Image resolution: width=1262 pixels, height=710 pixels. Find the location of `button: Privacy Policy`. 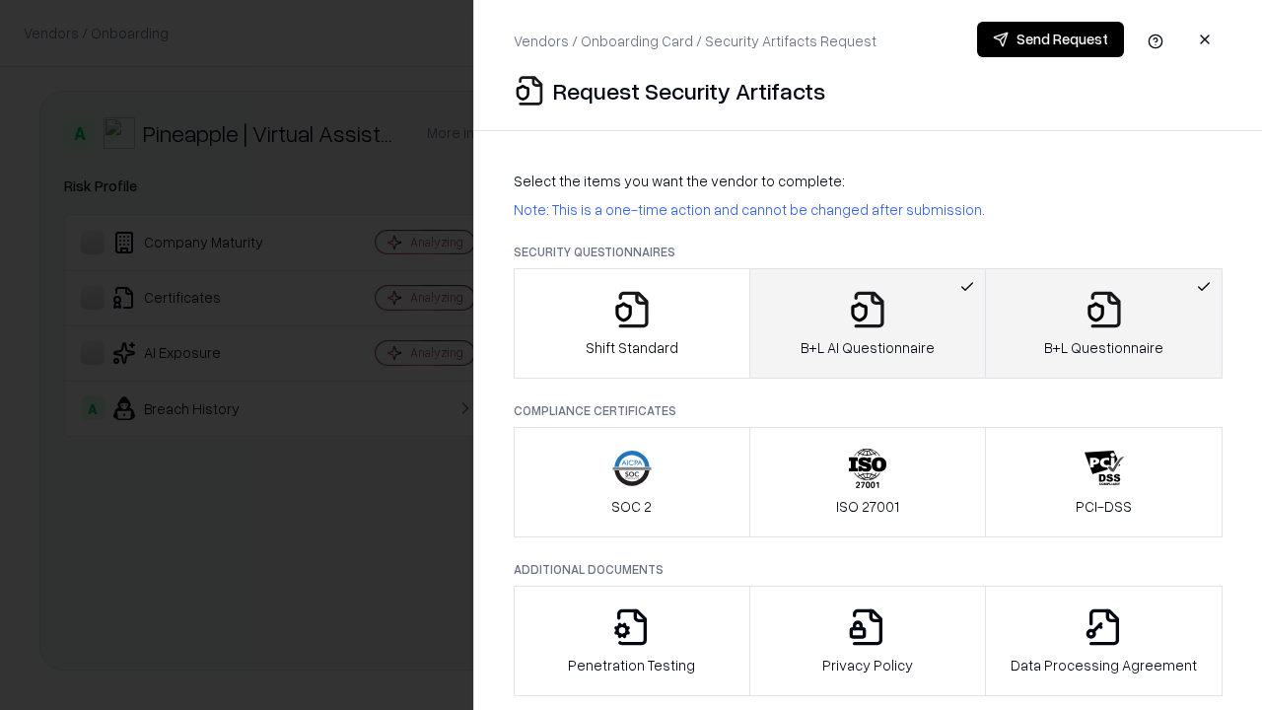

button: Privacy Policy is located at coordinates (868, 641).